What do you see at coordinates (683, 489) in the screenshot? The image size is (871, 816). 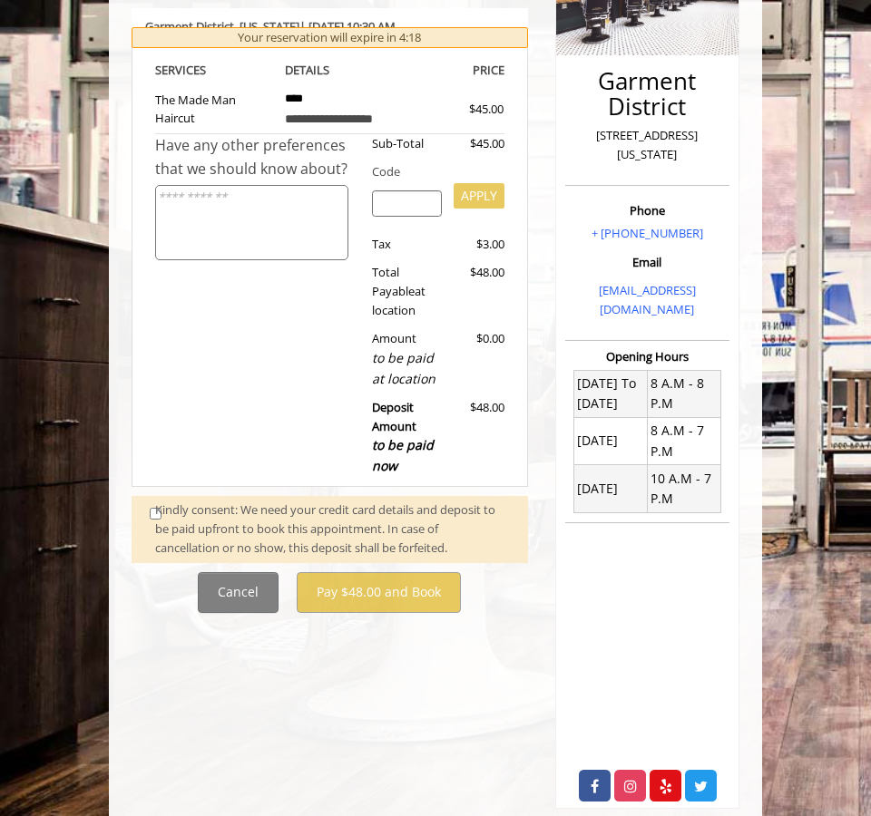 I see `td: 10 A.M - 7 P.M` at bounding box center [683, 489].